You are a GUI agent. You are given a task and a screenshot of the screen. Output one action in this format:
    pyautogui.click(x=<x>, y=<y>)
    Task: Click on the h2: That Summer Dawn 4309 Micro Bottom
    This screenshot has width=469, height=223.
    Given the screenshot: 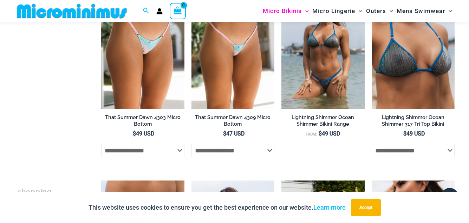 What is the action you would take?
    pyautogui.click(x=233, y=121)
    